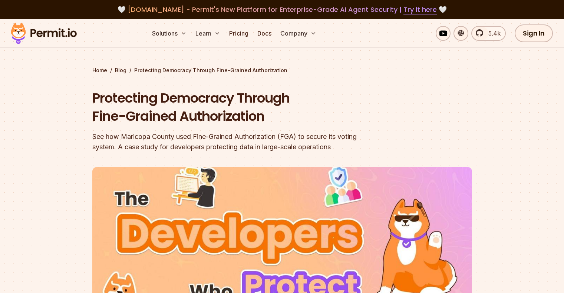  I want to click on a: Docs, so click(264, 33).